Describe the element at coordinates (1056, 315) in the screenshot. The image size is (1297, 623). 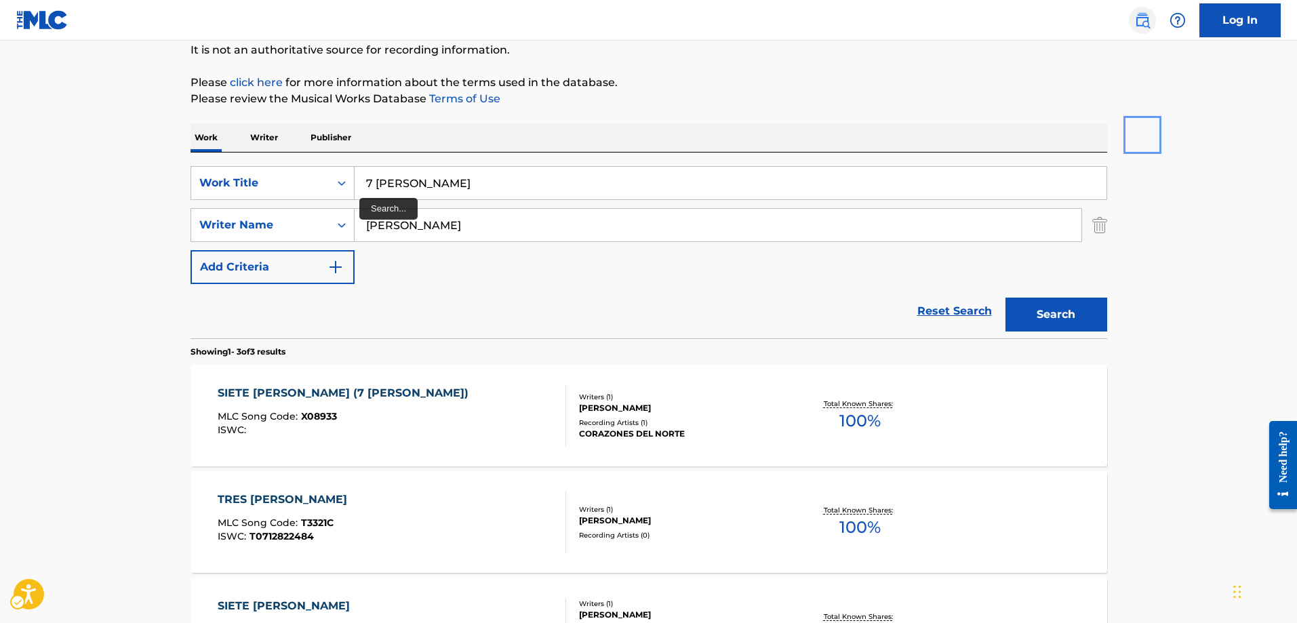
I see `button: Search` at that location.